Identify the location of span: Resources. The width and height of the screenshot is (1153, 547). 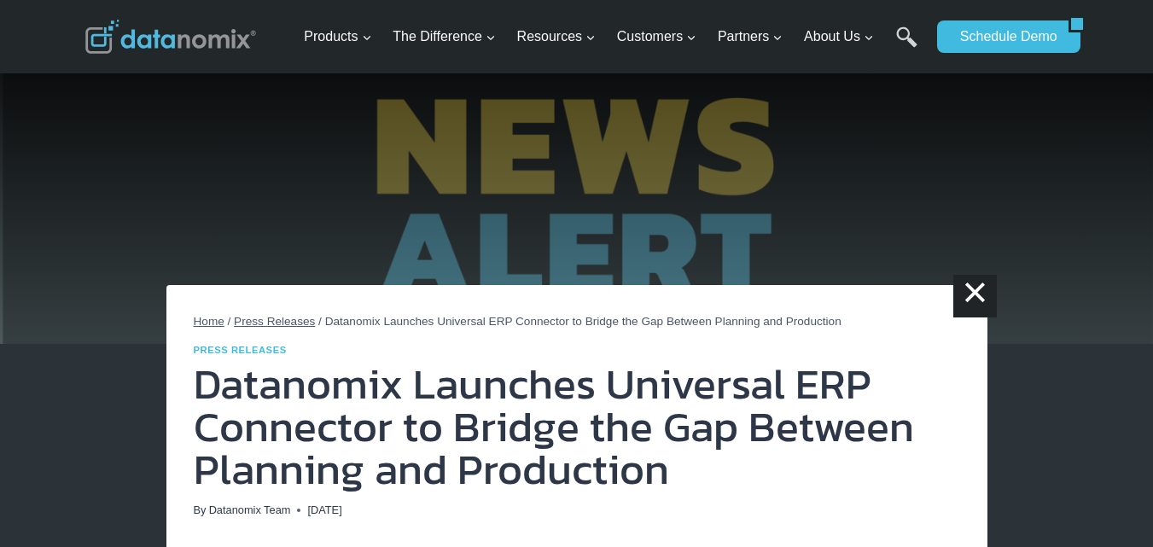
(556, 37).